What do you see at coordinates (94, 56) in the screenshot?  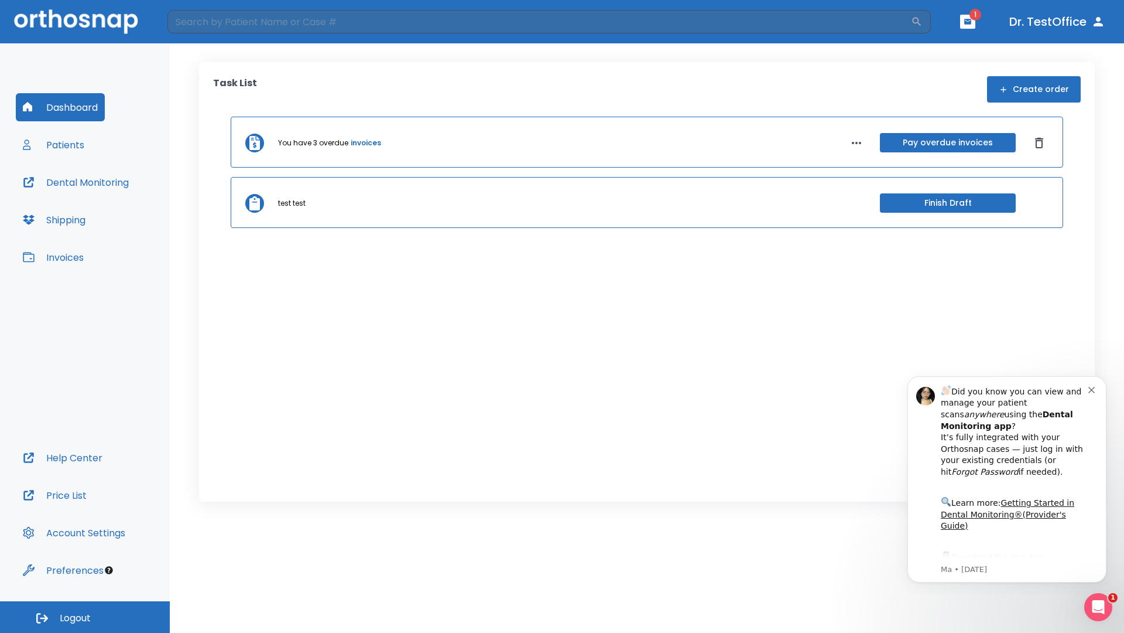 I see `i: anywhere` at bounding box center [94, 56].